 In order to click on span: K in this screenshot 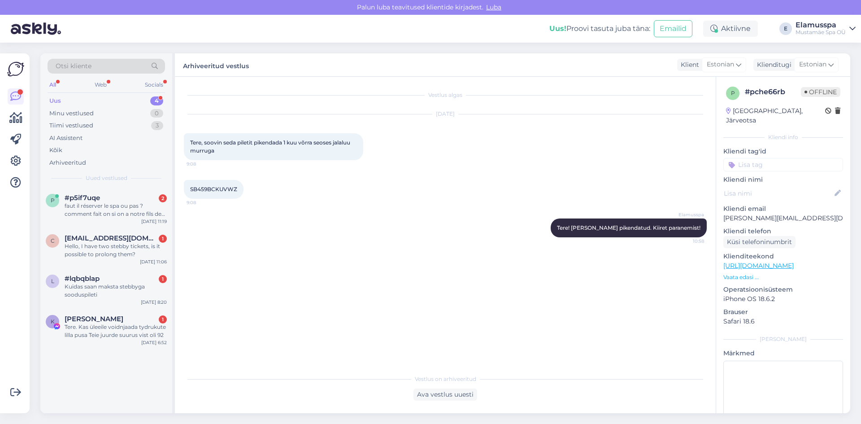, I will do `click(52, 321)`.